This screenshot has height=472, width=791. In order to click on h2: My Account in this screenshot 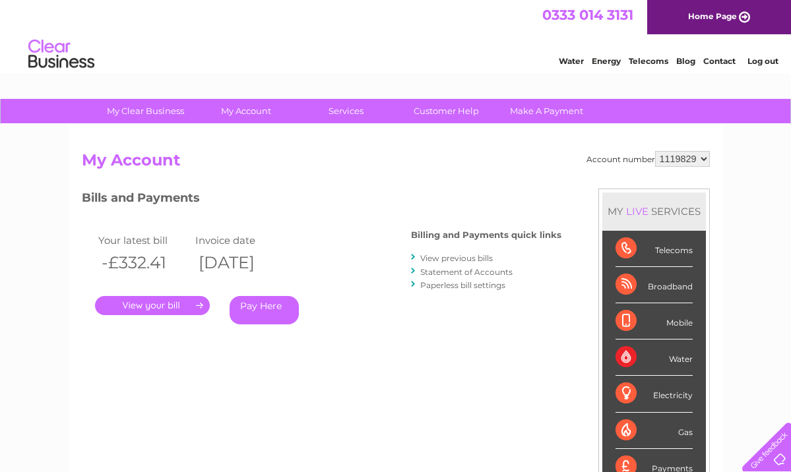, I will do `click(396, 164)`.